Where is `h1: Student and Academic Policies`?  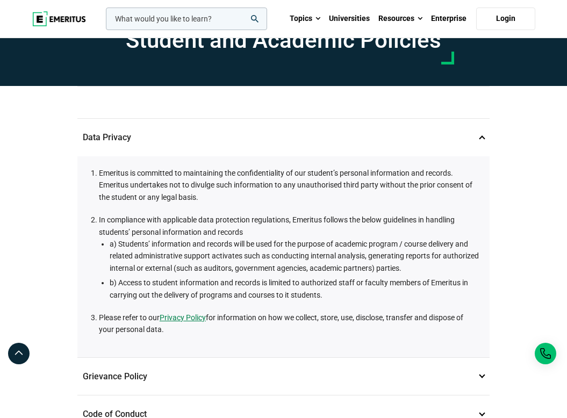 h1: Student and Academic Policies is located at coordinates (283, 40).